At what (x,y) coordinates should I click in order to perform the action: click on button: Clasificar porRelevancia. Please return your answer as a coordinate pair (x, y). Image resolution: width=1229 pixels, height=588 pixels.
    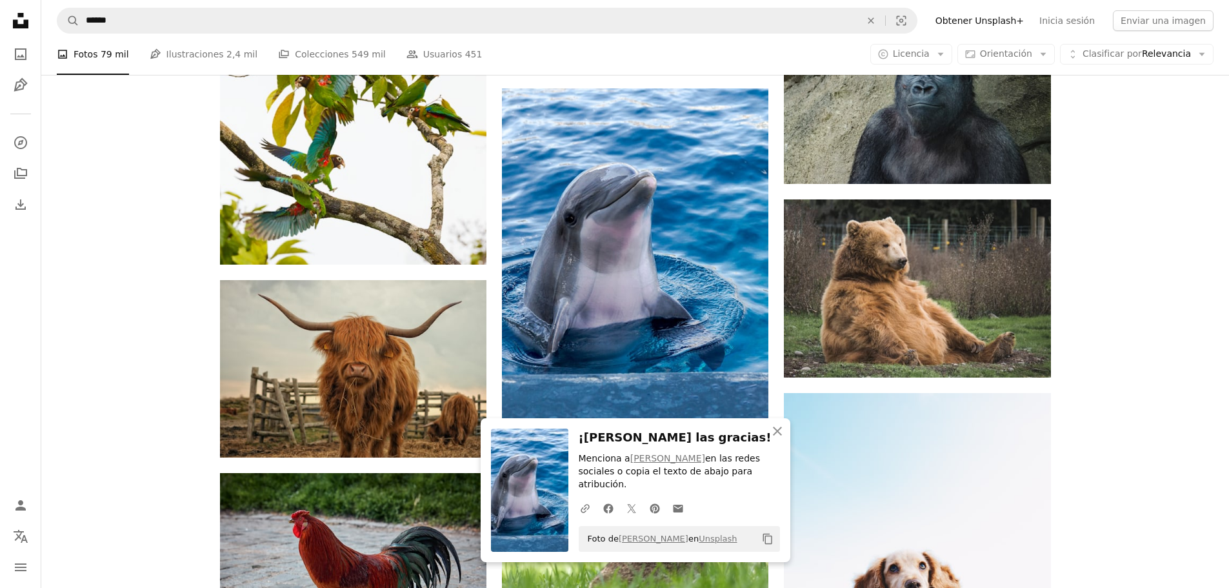
    Looking at the image, I should click on (1137, 54).